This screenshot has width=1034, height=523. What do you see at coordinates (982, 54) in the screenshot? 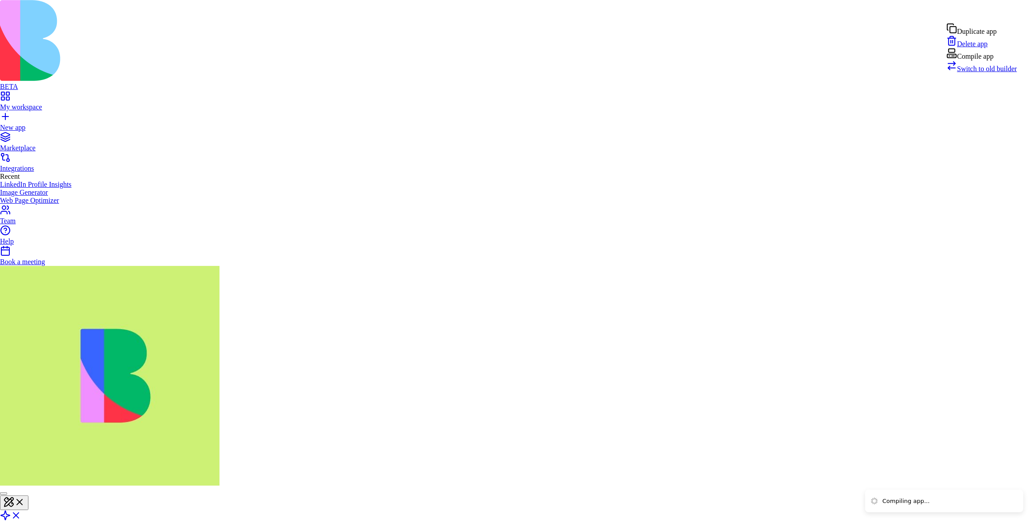
I see `div: Compile app` at bounding box center [982, 54].